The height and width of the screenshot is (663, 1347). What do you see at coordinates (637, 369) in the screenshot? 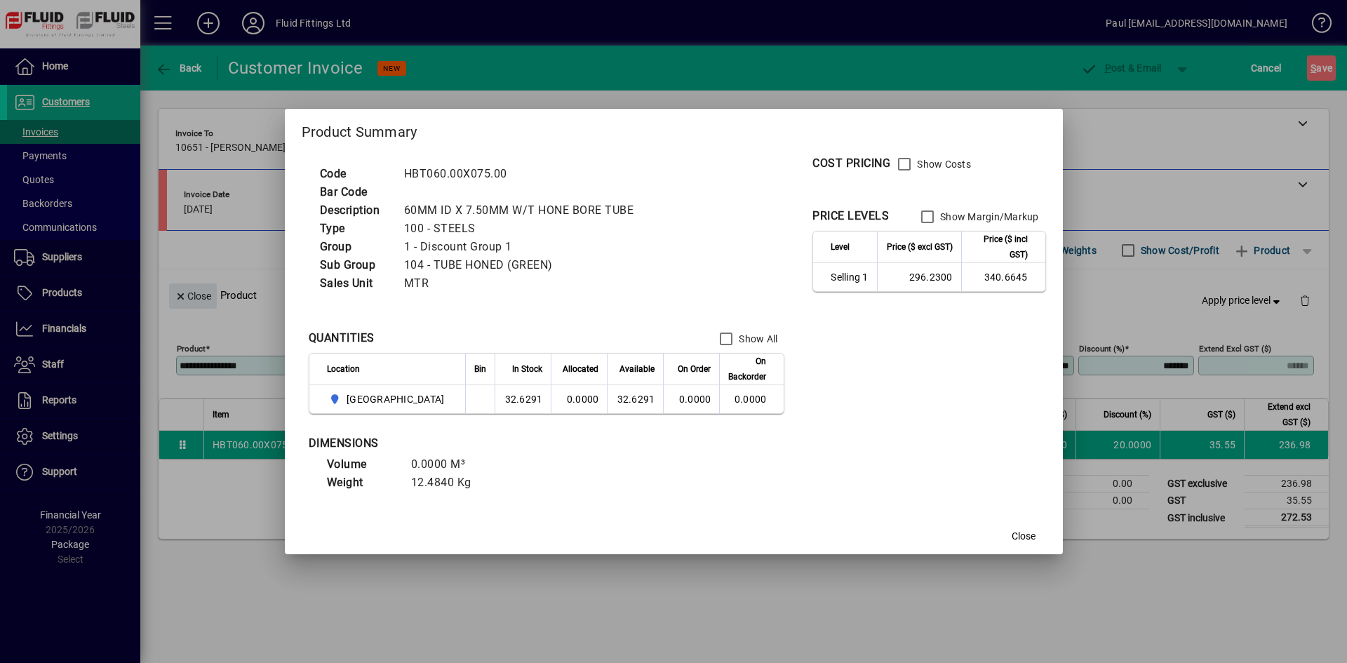
I see `span: Available` at bounding box center [637, 369].